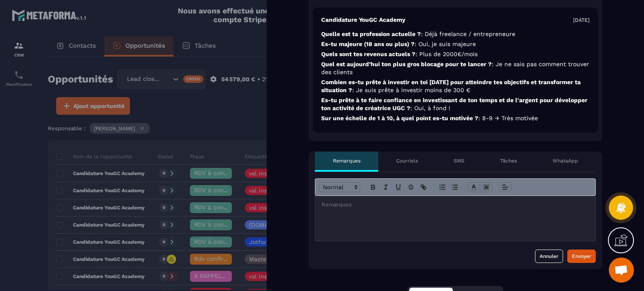 The width and height of the screenshot is (644, 291). Describe the element at coordinates (455, 54) in the screenshot. I see `p: Quels sont tes revenus actuels ?` at that location.